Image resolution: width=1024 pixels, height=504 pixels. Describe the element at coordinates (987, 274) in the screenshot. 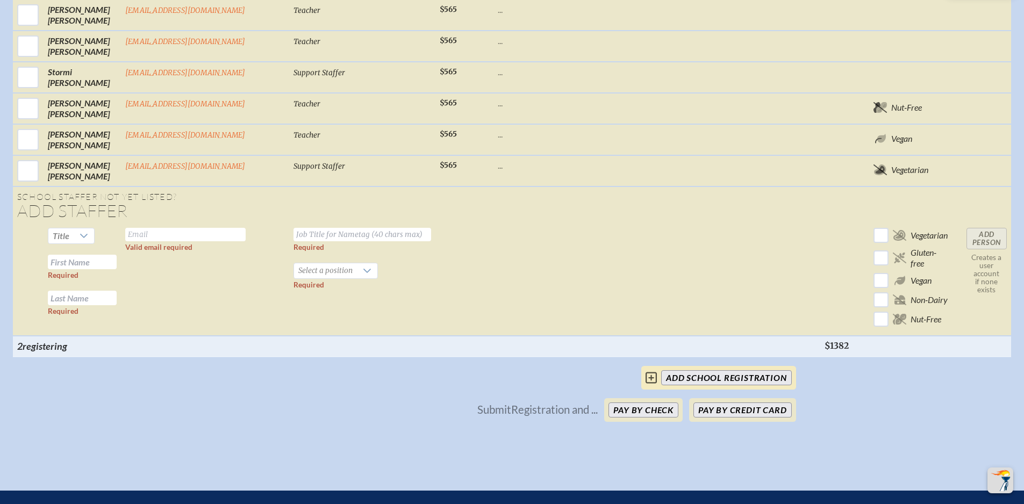

I see `p: Creates a user account if none exists` at that location.